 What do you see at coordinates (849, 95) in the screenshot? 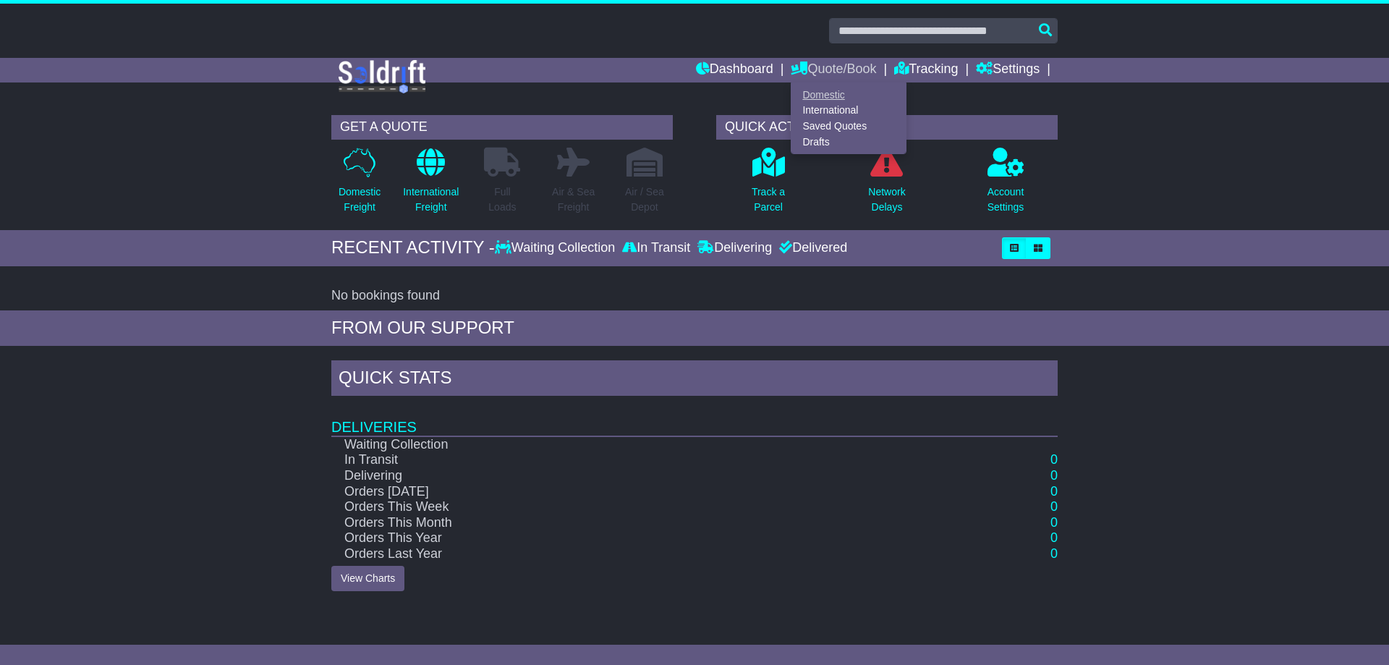
I see `a: Domestic` at bounding box center [849, 95].